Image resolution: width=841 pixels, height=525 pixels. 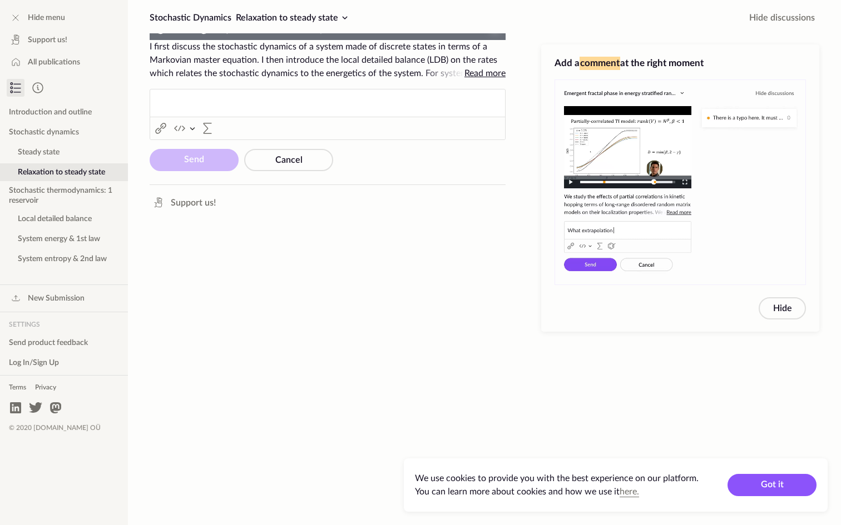 I want to click on span: Hide discussions, so click(x=782, y=18).